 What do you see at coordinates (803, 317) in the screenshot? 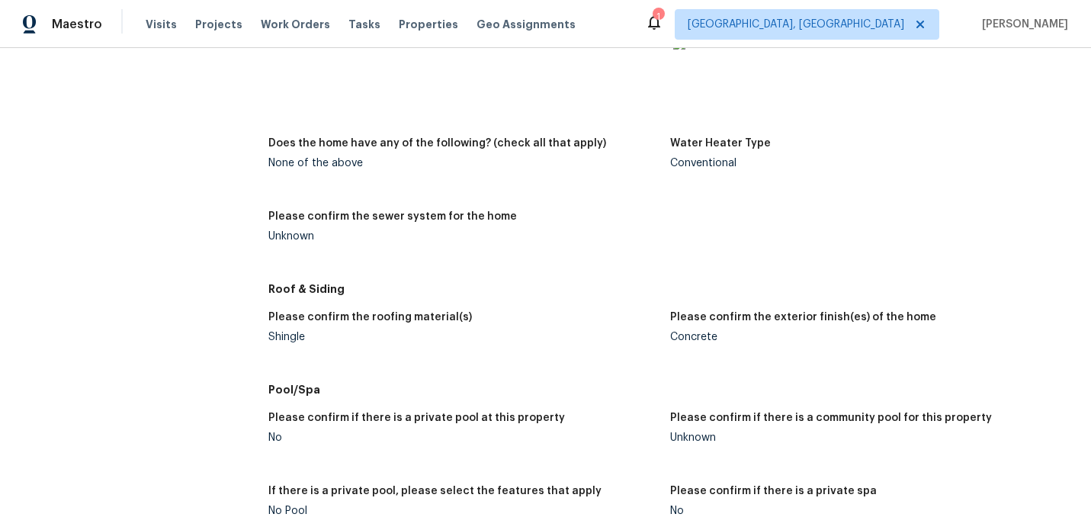
I see `h5: Please confirm the exterior finish(es) of the home` at bounding box center [803, 317].